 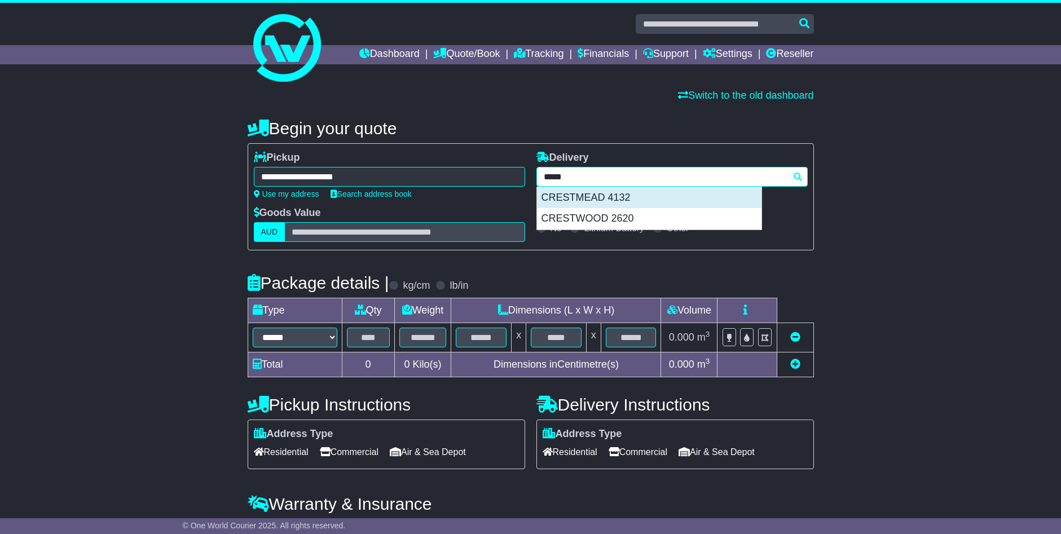 I want to click on label: AUD, so click(x=270, y=232).